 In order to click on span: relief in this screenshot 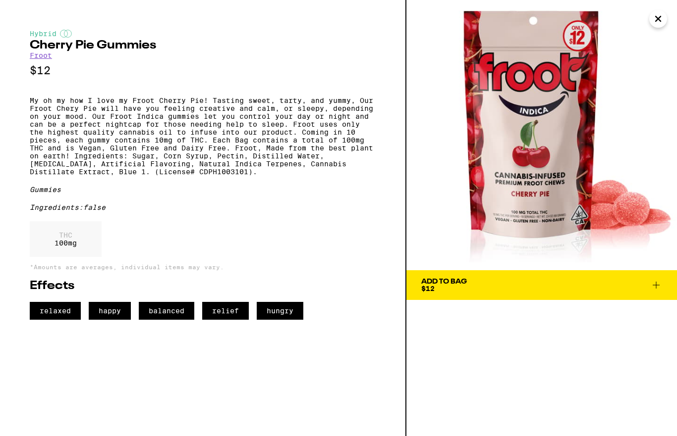, I will do `click(225, 311)`.